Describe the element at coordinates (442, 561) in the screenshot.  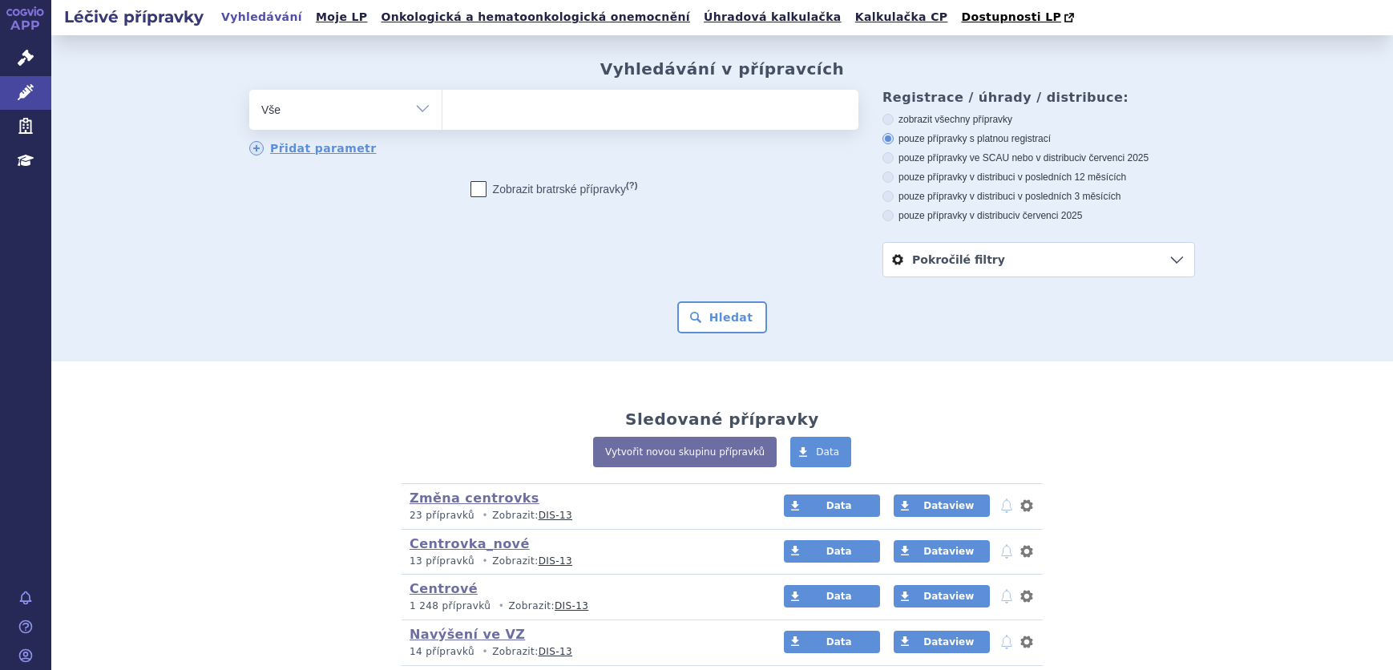
I see `span: 13 přípravků` at that location.